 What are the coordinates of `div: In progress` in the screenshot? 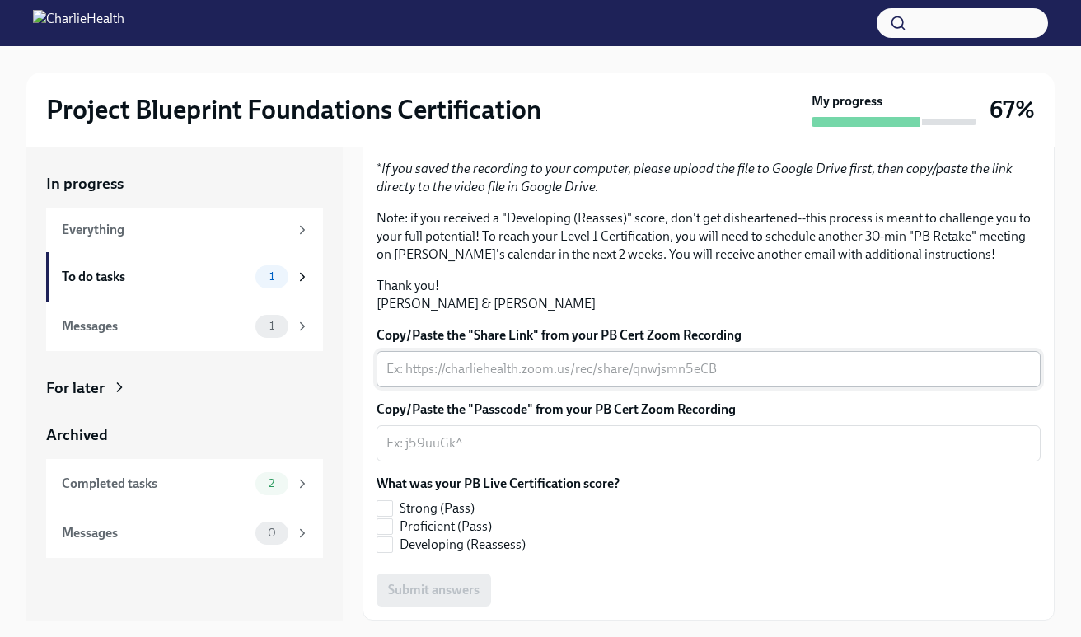 It's located at (184, 184).